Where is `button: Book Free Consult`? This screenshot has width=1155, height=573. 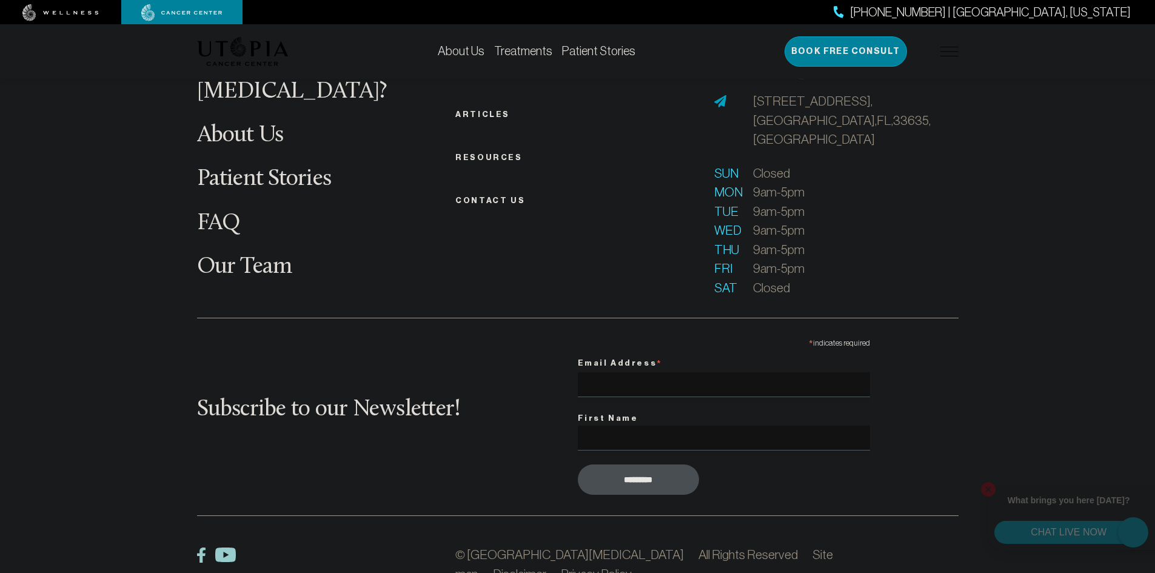 button: Book Free Consult is located at coordinates (846, 52).